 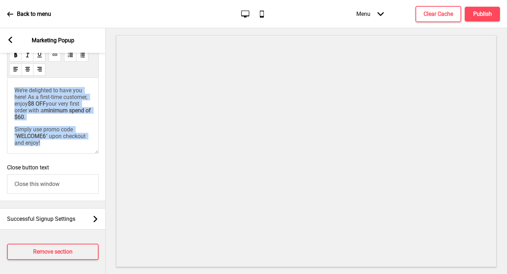 What do you see at coordinates (483, 14) in the screenshot?
I see `button: Publish` at bounding box center [483, 14].